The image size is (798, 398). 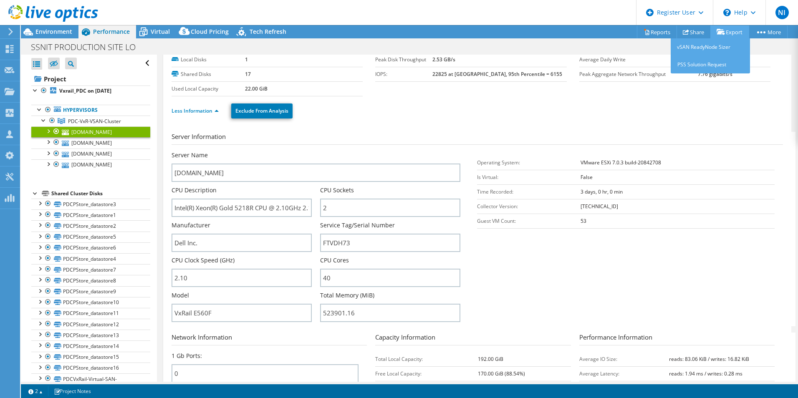 What do you see at coordinates (427, 359) in the screenshot?
I see `td: Total Local Capacity:` at bounding box center [427, 359].